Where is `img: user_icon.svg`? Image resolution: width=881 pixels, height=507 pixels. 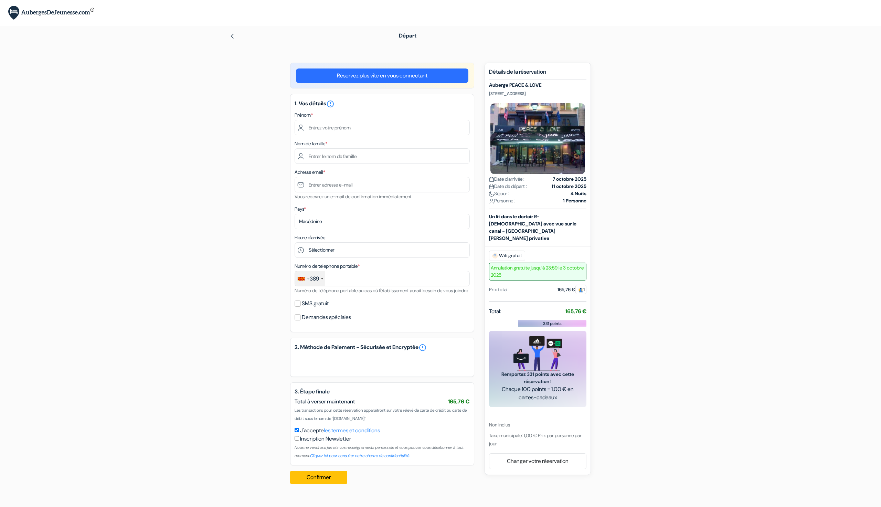
img: user_icon.svg is located at coordinates (491, 201).